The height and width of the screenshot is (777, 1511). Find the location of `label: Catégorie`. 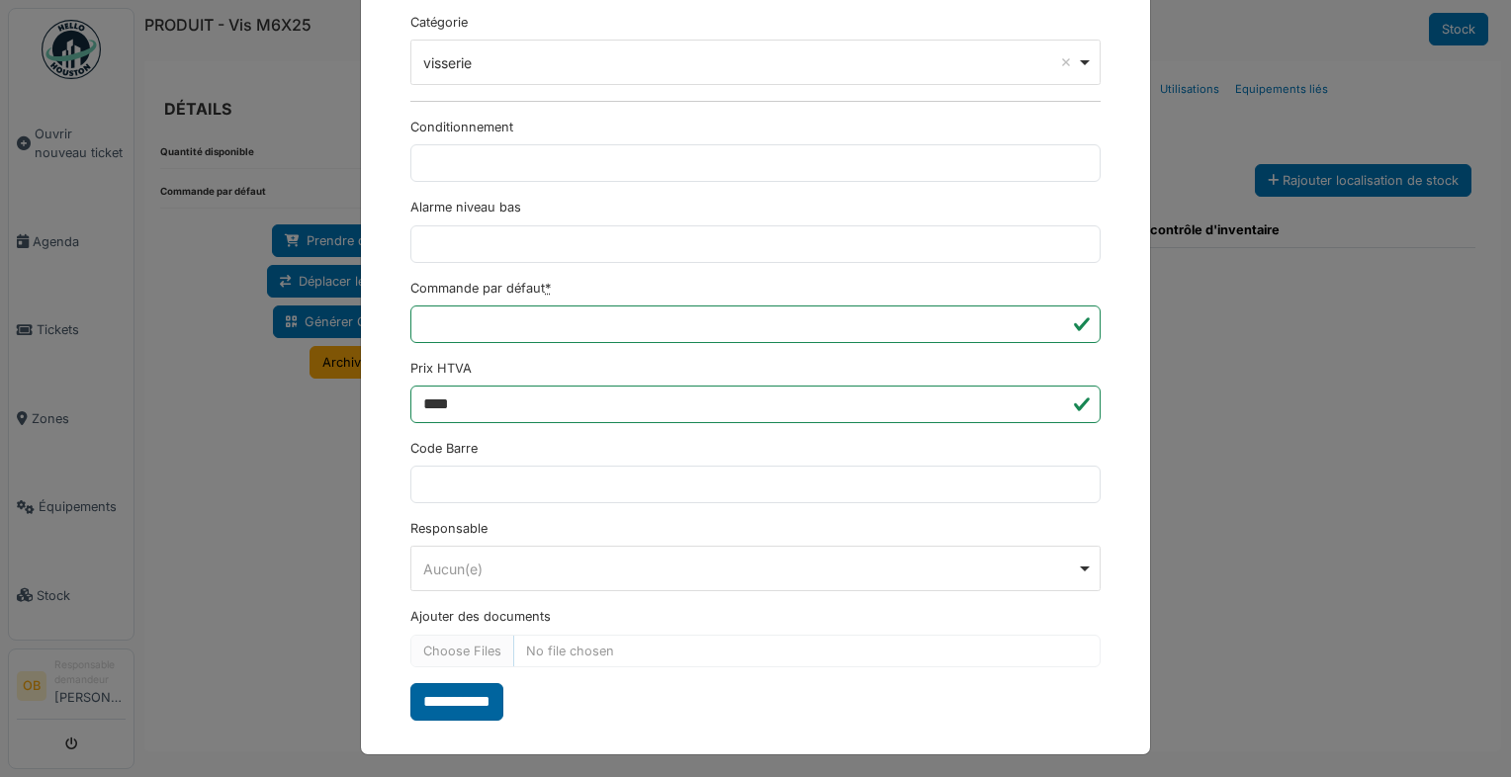

label: Catégorie is located at coordinates (439, 22).